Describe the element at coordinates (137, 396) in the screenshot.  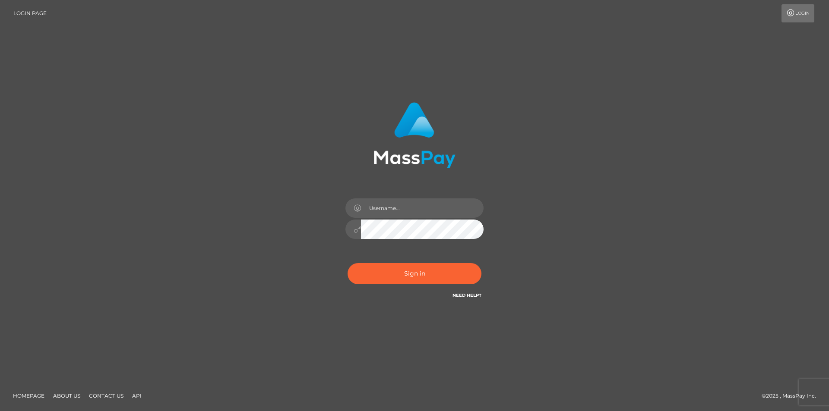
I see `a: API` at that location.